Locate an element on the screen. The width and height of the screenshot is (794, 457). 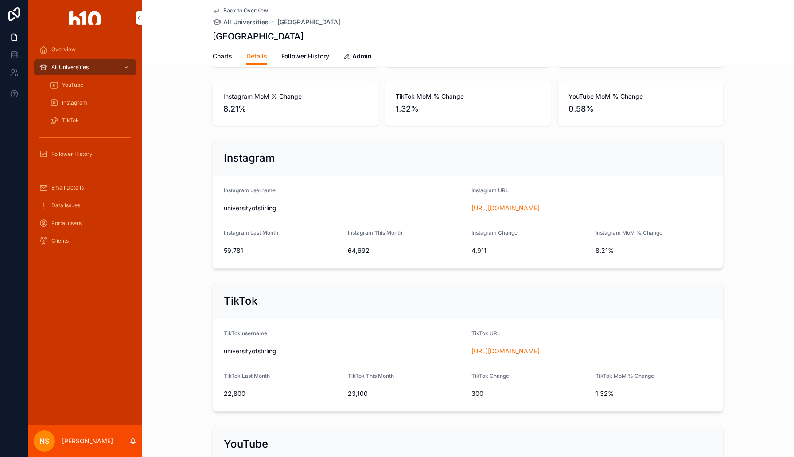
img: App logo is located at coordinates (85, 18).